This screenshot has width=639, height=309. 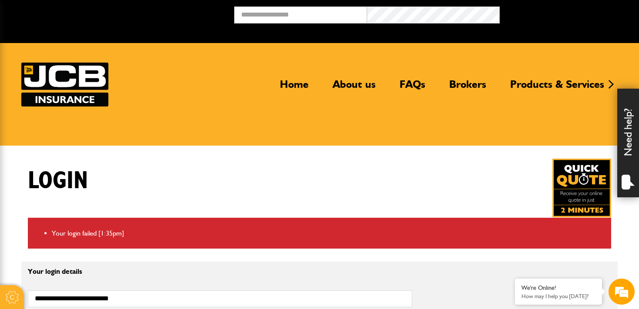 I want to click on a: JCB Insurance Services, so click(x=65, y=84).